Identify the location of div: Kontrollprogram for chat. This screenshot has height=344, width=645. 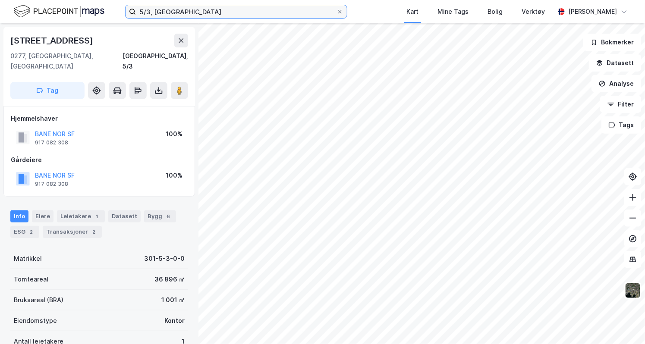
(623, 324).